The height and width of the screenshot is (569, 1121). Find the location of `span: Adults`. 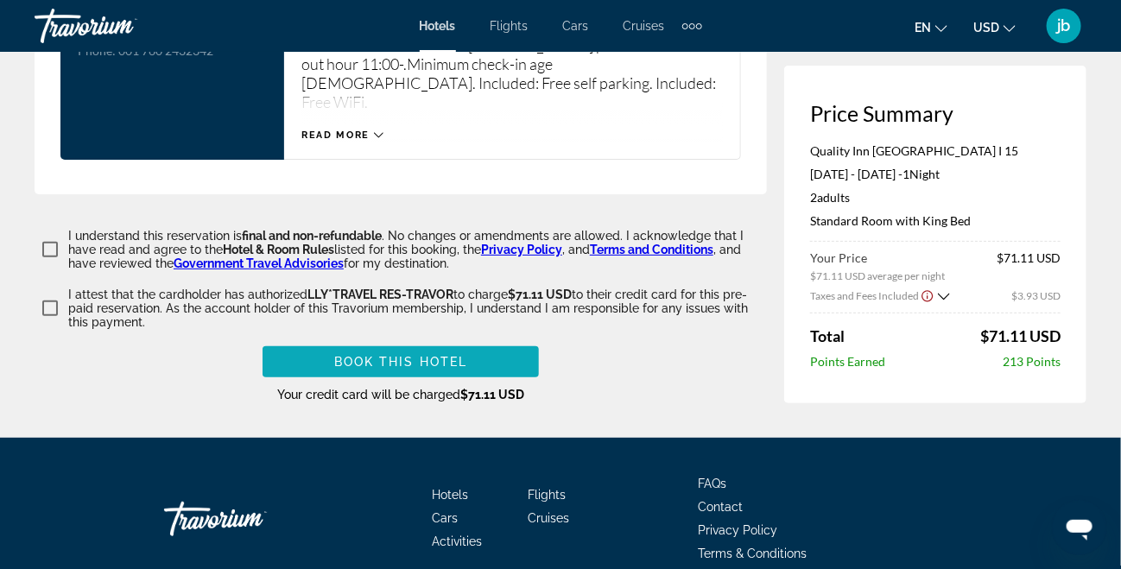

span: Adults is located at coordinates (833, 197).